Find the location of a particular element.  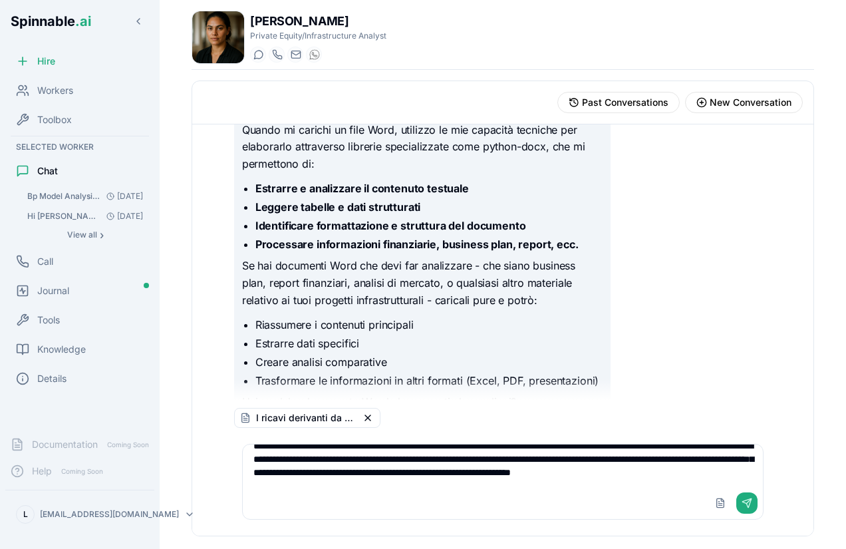

span: Journal is located at coordinates (53, 291).